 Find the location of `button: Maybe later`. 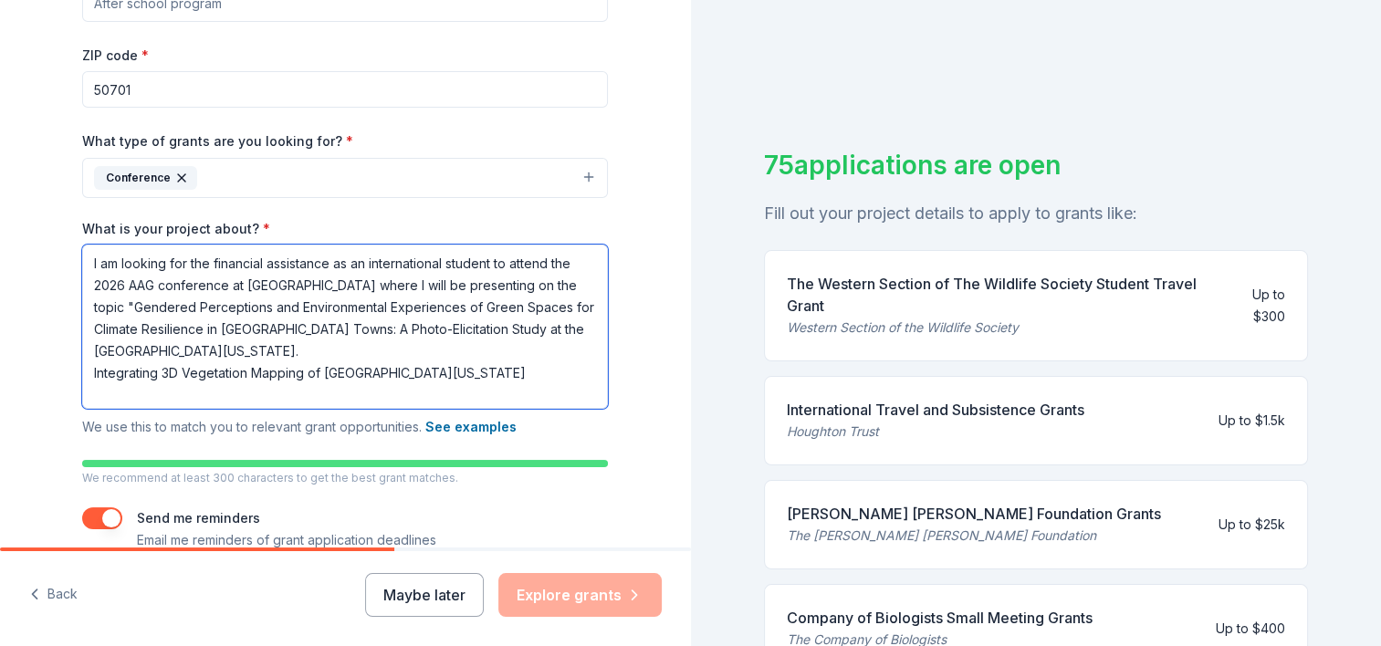

button: Maybe later is located at coordinates (424, 595).